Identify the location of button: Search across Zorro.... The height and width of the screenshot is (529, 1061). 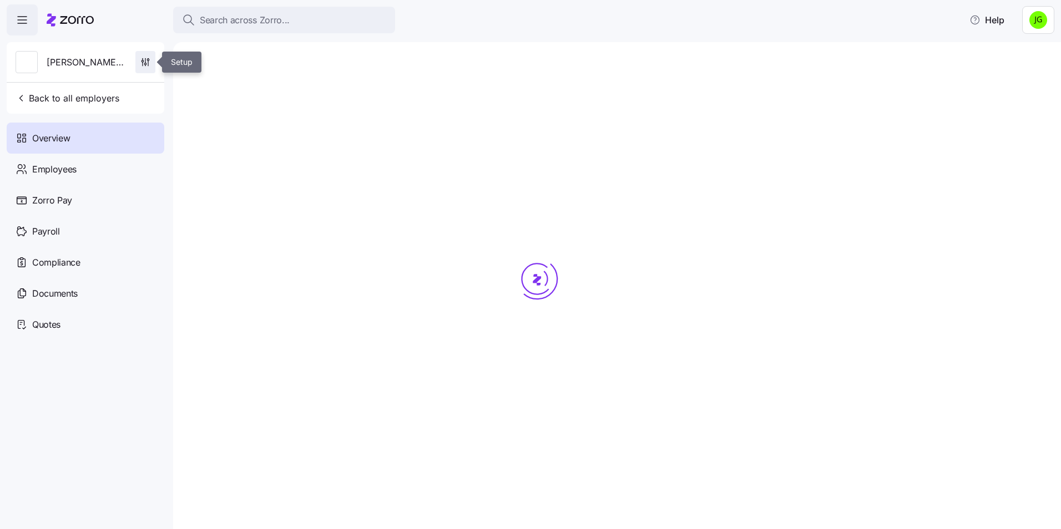
(284, 20).